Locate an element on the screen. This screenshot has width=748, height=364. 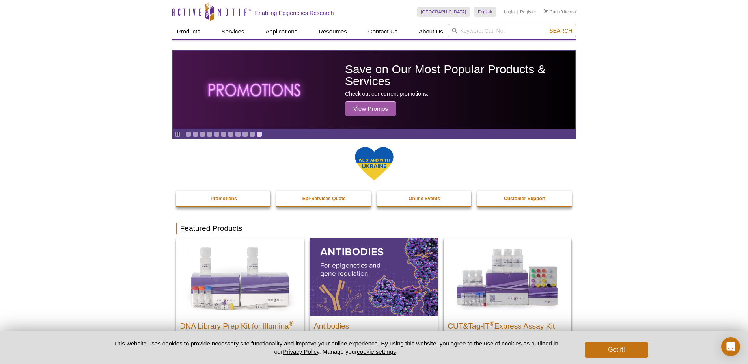
a: Go to slide 6 is located at coordinates (224, 134).